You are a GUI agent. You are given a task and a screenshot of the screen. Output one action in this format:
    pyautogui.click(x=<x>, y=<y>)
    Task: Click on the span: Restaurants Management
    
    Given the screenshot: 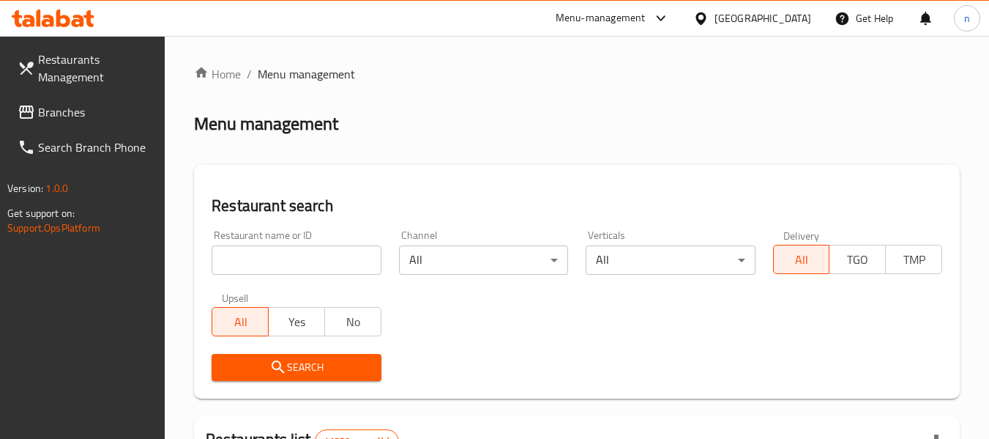 What is the action you would take?
    pyautogui.click(x=96, y=68)
    